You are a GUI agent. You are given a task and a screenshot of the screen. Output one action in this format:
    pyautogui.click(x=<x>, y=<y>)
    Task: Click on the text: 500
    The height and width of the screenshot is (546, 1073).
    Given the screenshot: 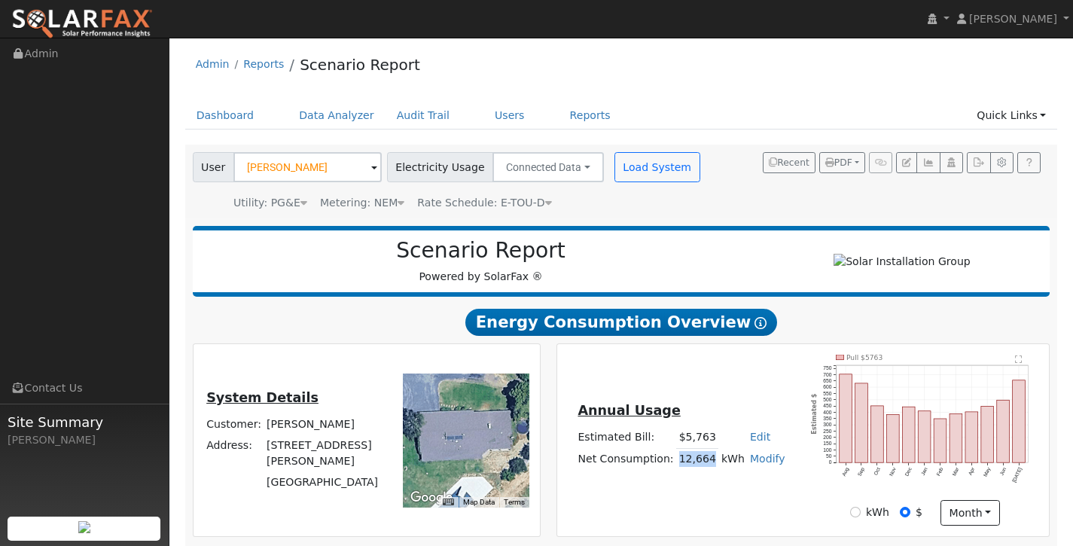 What is the action you would take?
    pyautogui.click(x=827, y=399)
    